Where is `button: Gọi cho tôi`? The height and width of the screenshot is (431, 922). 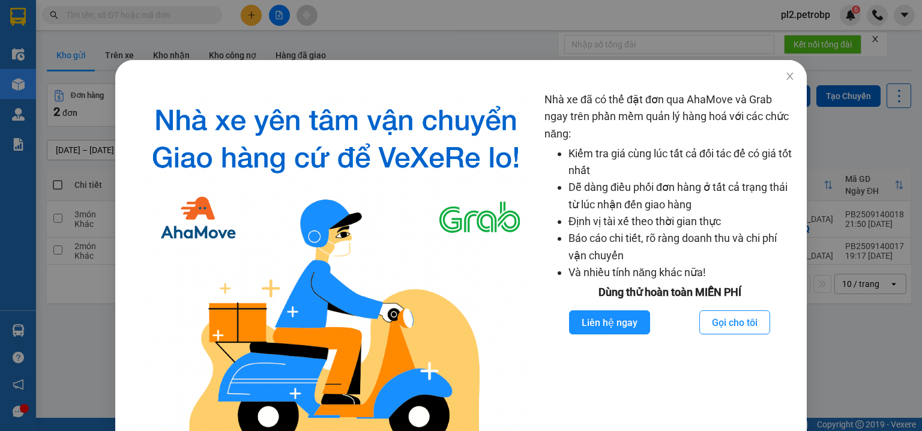
button: Gọi cho tôi is located at coordinates (735, 322).